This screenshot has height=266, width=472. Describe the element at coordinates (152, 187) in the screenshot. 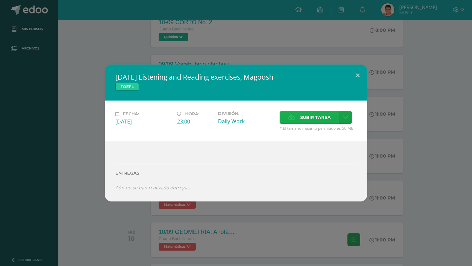

I see `i: Aún no se han realizado entregas` at that location.